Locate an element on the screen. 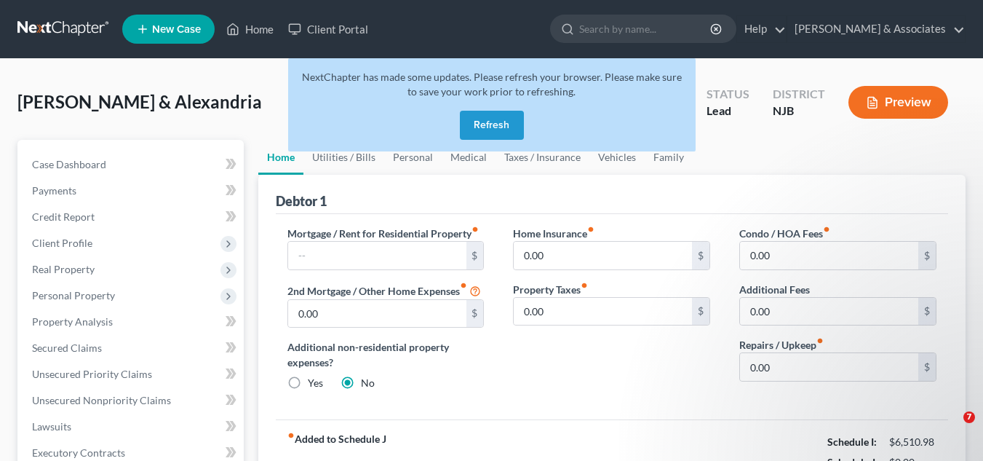  label: Condo / HOA Fees is located at coordinates (784, 233).